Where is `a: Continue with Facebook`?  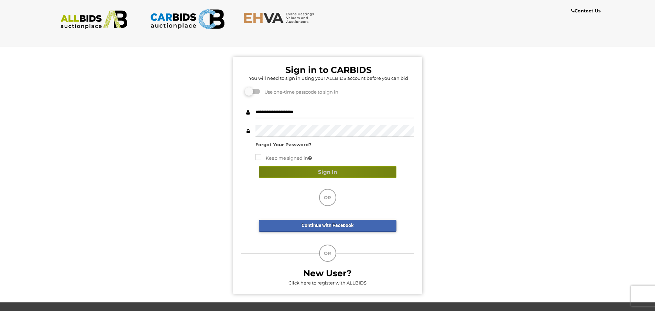 a: Continue with Facebook is located at coordinates (328, 226).